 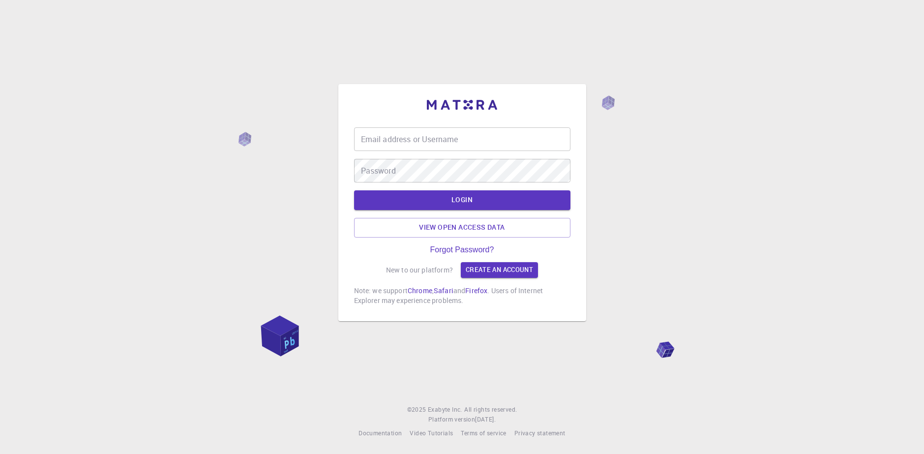 What do you see at coordinates (445, 409) in the screenshot?
I see `a: Exabyte Inc.` at bounding box center [445, 409].